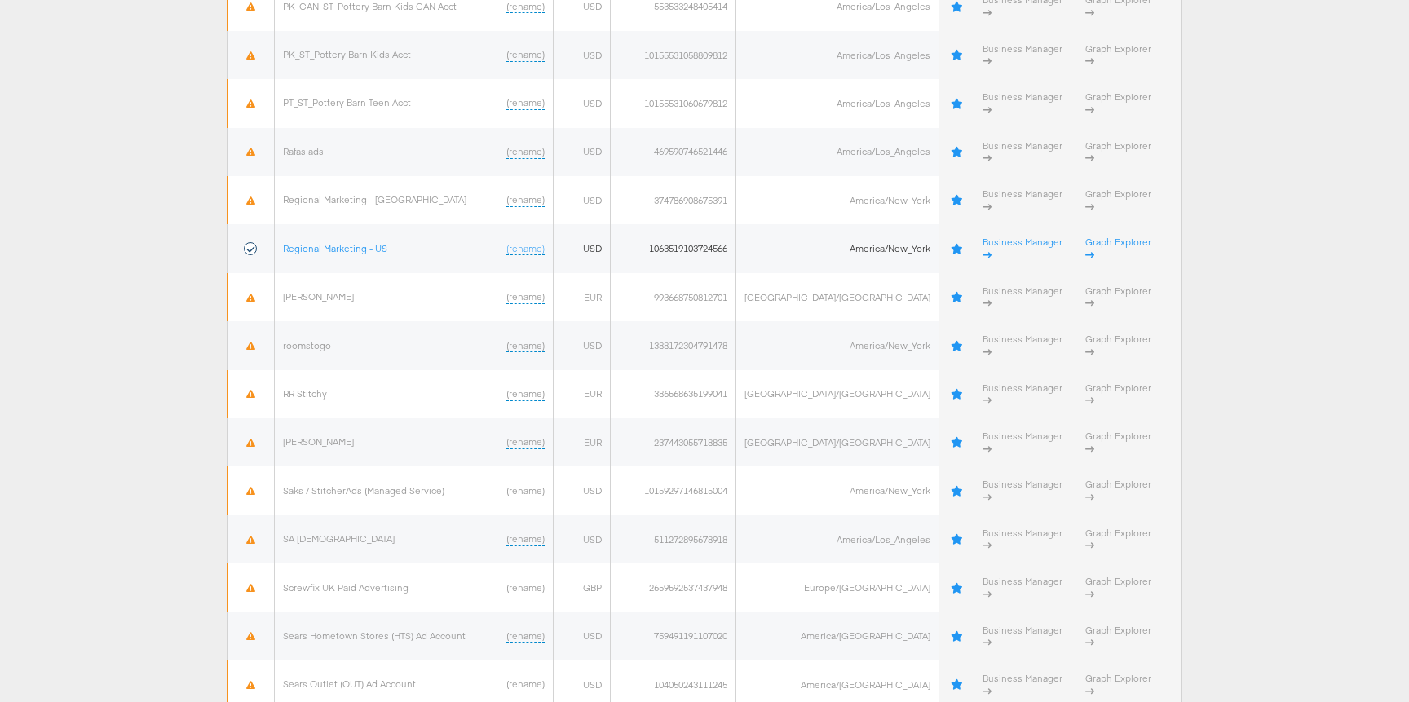  Describe the element at coordinates (674, 636) in the screenshot. I see `td: 759491191107020` at that location.